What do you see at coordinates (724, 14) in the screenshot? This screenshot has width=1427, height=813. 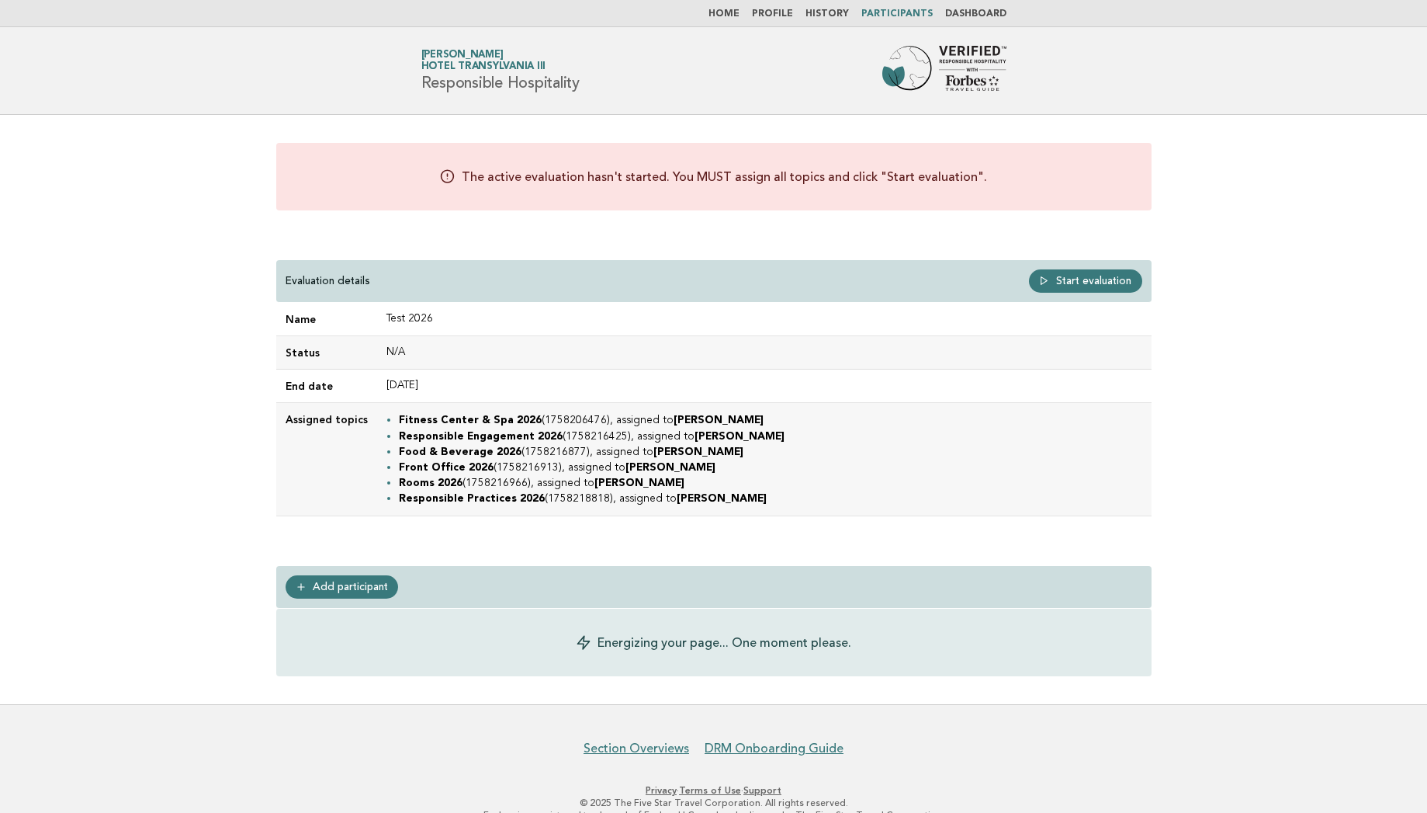 I see `a: Home` at bounding box center [724, 14].